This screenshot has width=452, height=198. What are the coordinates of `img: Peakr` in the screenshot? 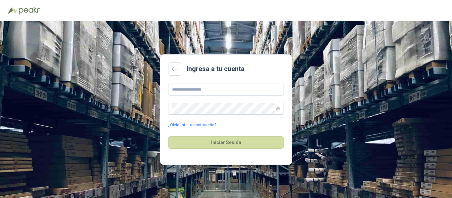 It's located at (29, 11).